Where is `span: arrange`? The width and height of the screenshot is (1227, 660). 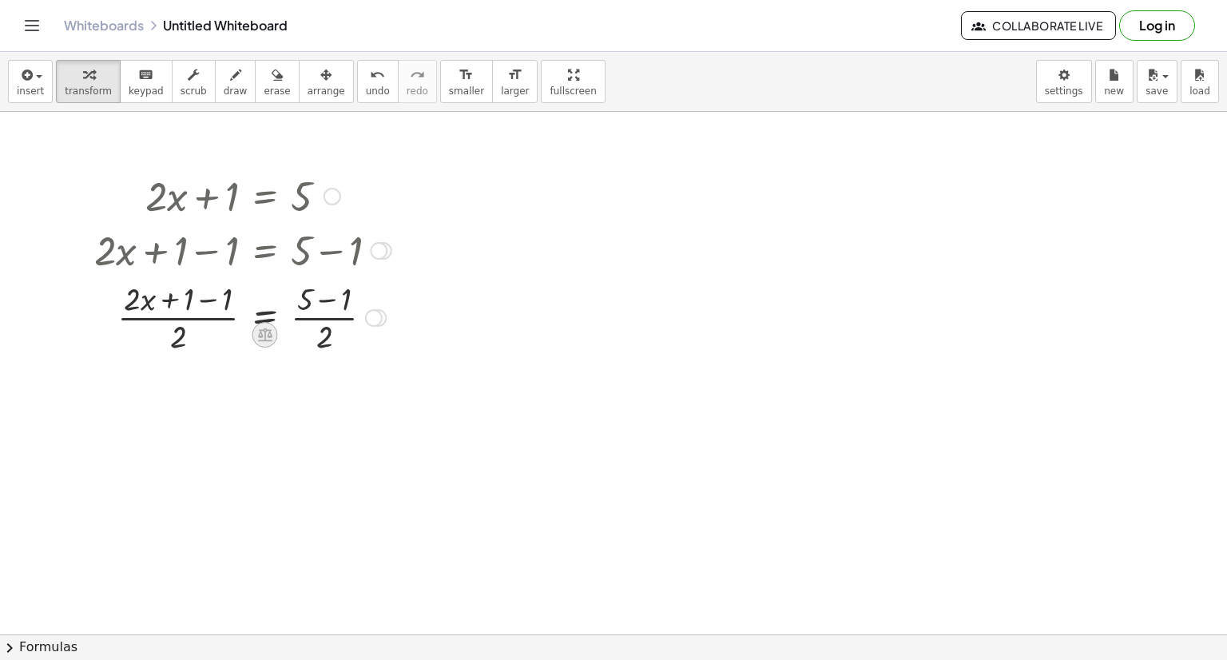
span: arrange is located at coordinates (326, 91).